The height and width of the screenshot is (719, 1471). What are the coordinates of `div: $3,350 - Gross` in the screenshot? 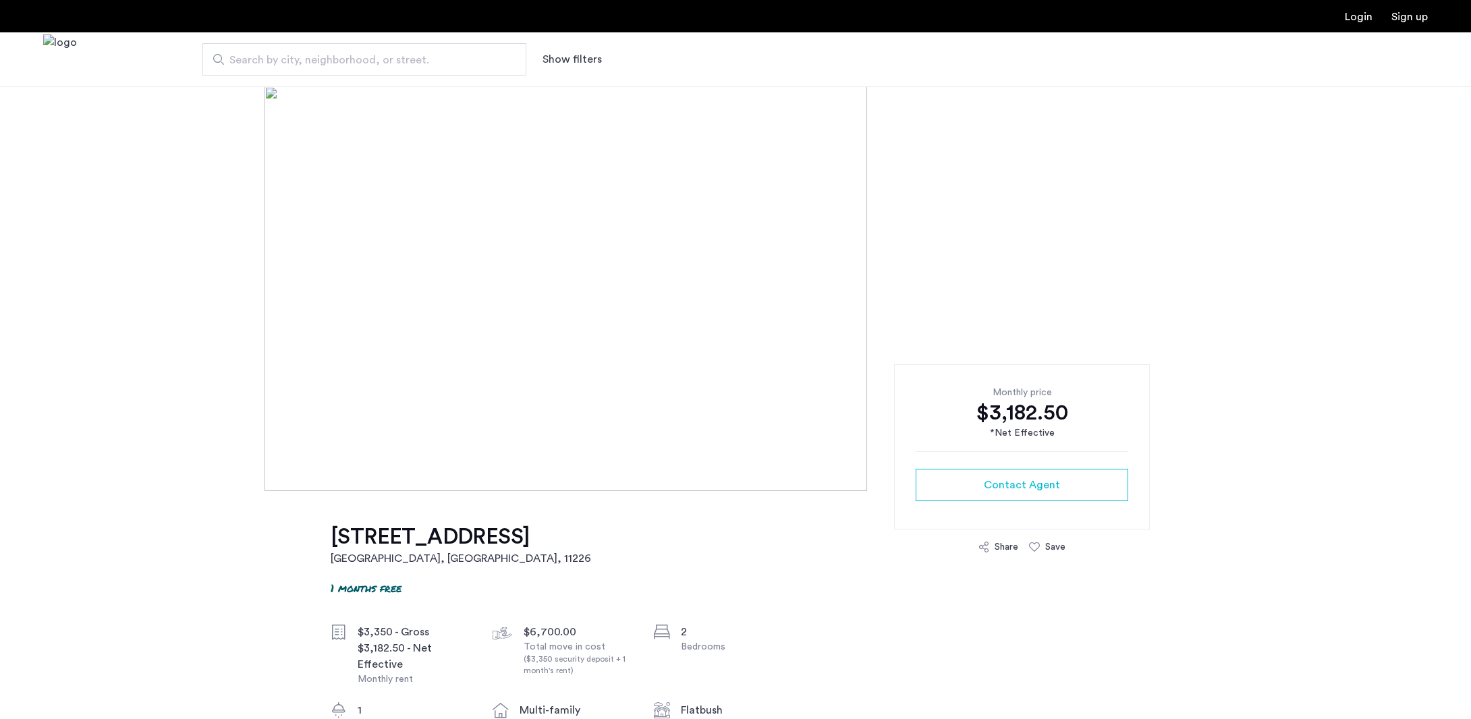 It's located at (414, 632).